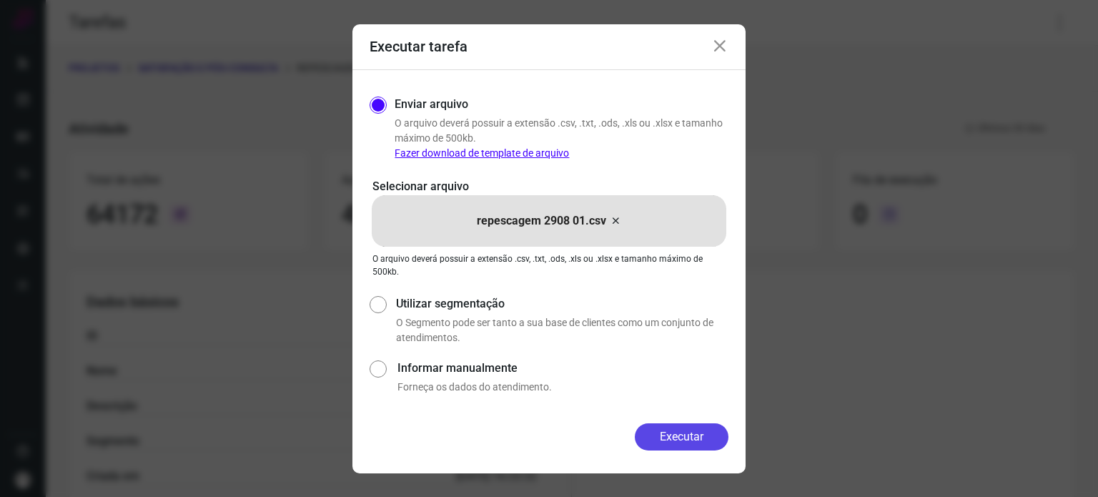 This screenshot has width=1098, height=497. I want to click on button: Executar, so click(681, 437).